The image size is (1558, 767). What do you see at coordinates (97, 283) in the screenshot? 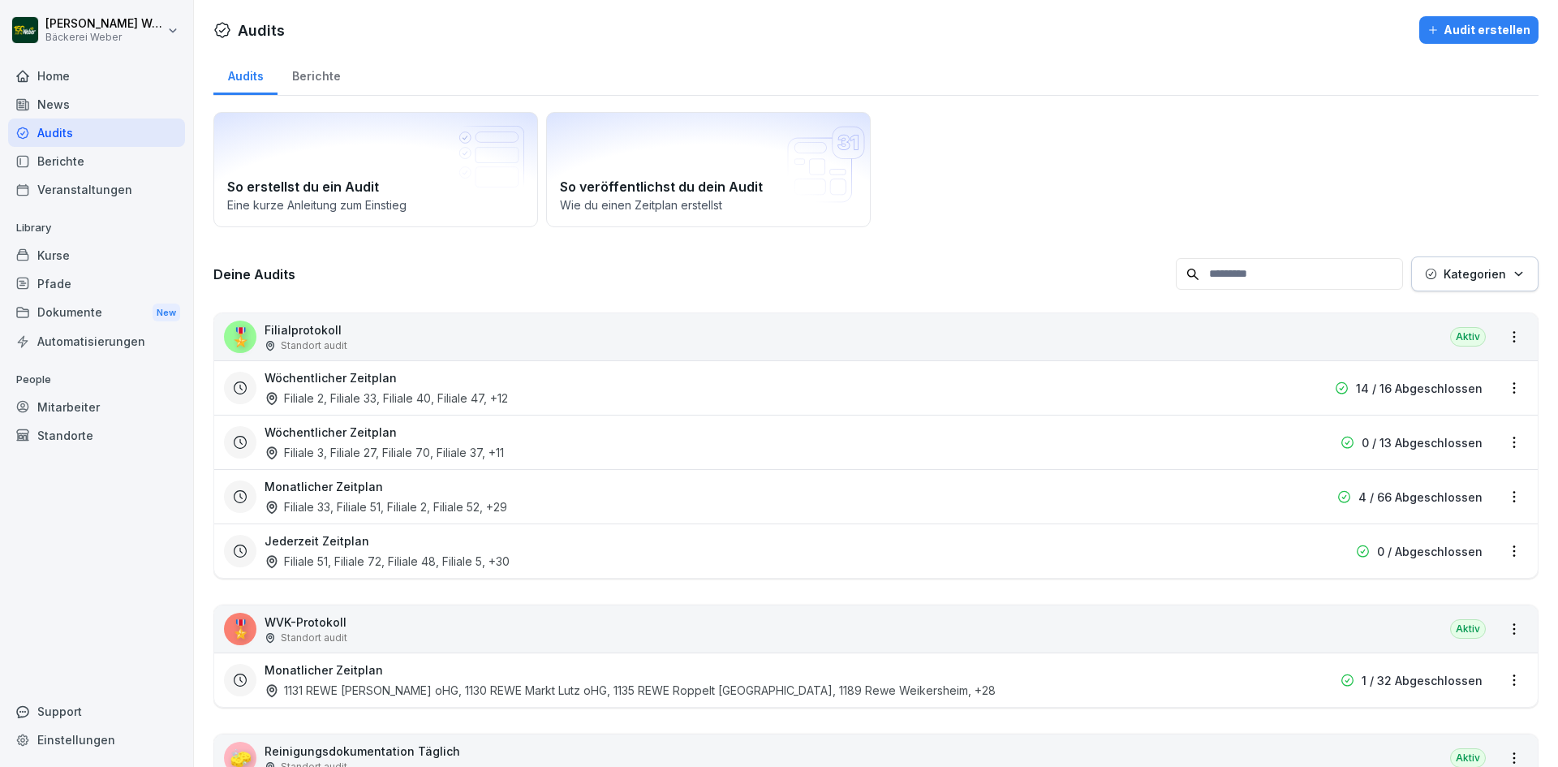
I see `div: Pfade` at bounding box center [97, 283].